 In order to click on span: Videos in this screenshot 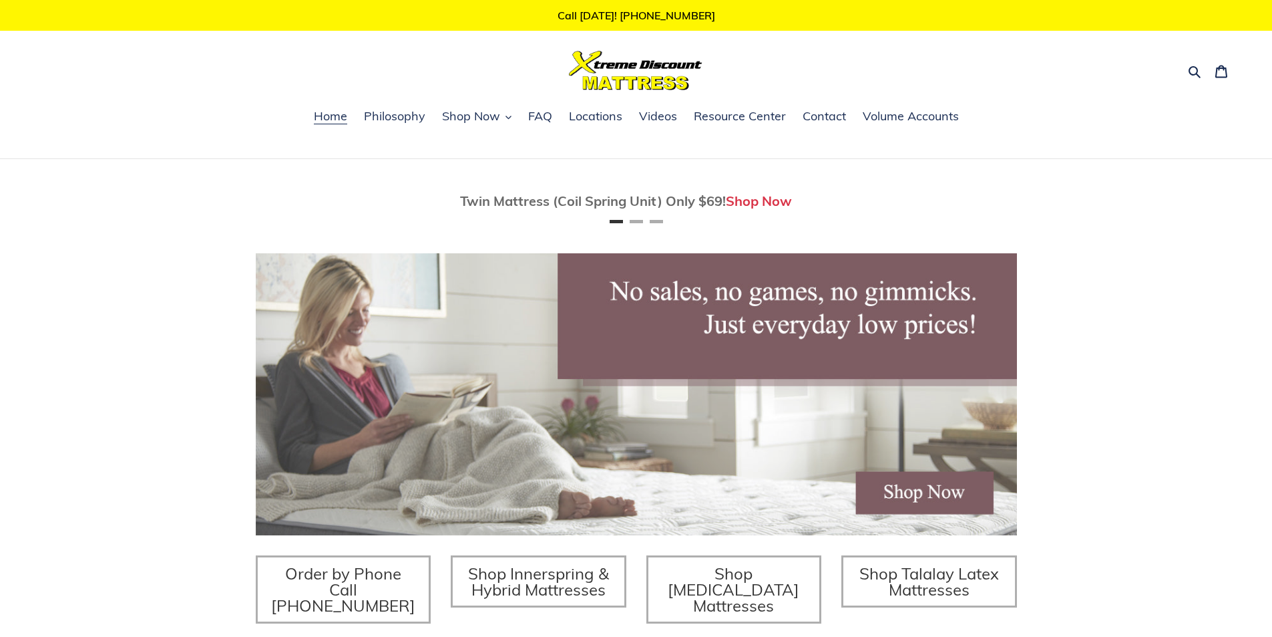, I will do `click(658, 116)`.